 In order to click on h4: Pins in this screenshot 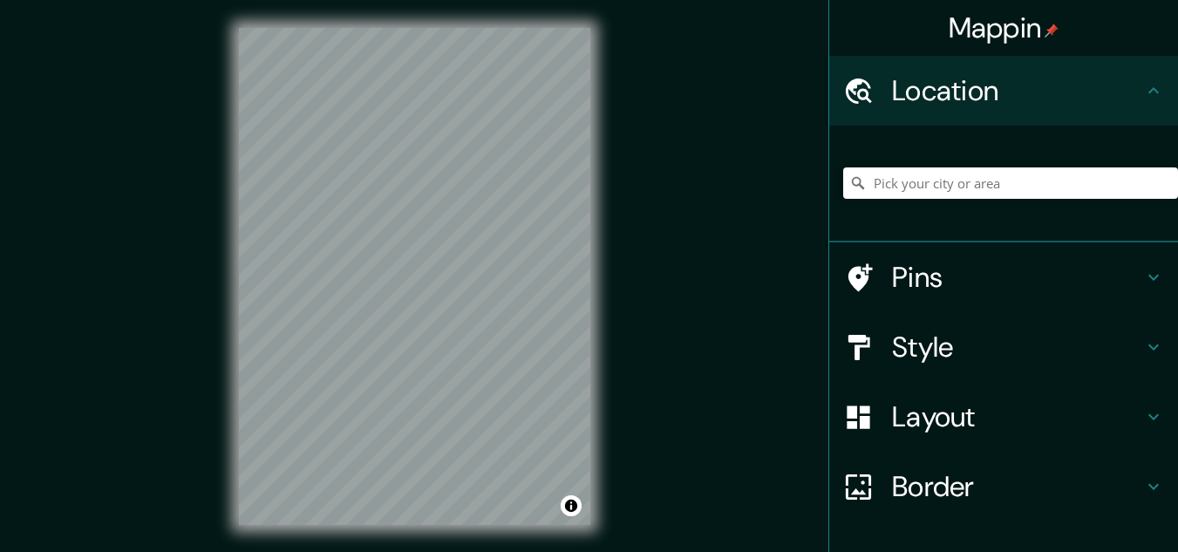, I will do `click(1018, 277)`.